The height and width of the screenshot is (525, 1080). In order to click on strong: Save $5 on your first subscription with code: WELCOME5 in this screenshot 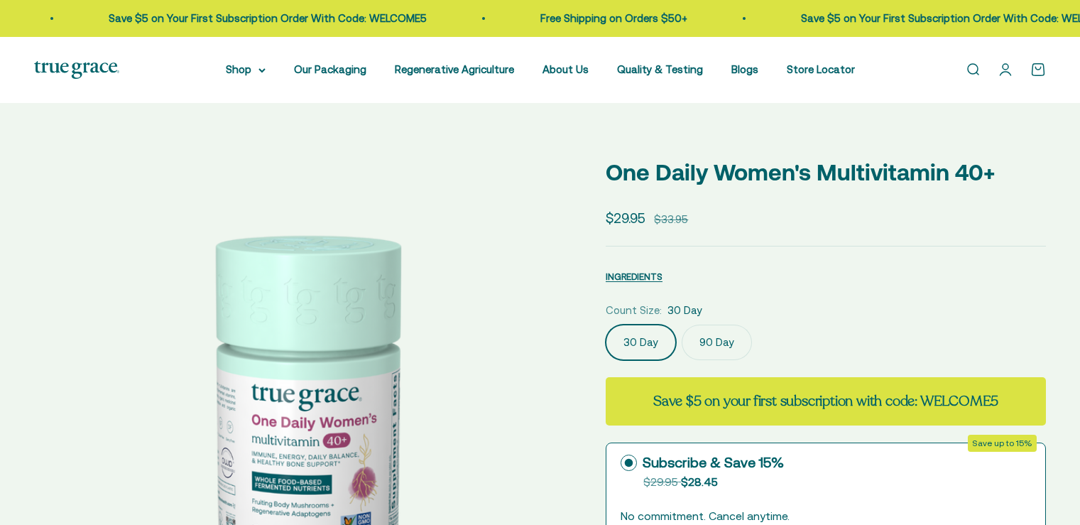, I will do `click(826, 400)`.